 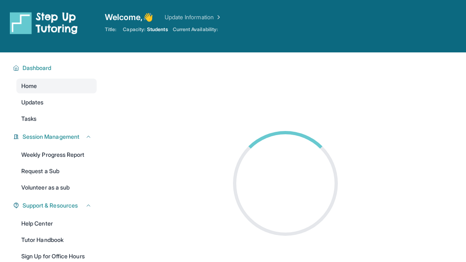 I want to click on a: Weekly Progress Report, so click(x=57, y=155).